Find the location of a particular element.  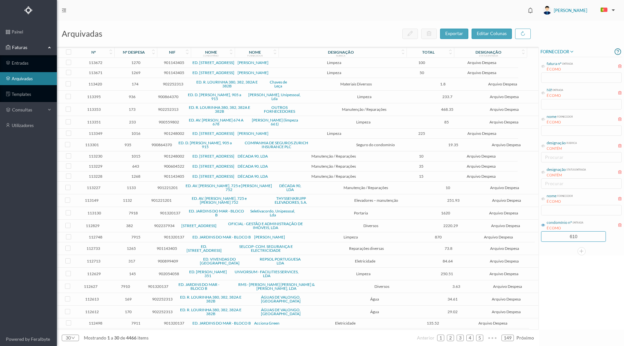

span: exportar is located at coordinates (454, 33).